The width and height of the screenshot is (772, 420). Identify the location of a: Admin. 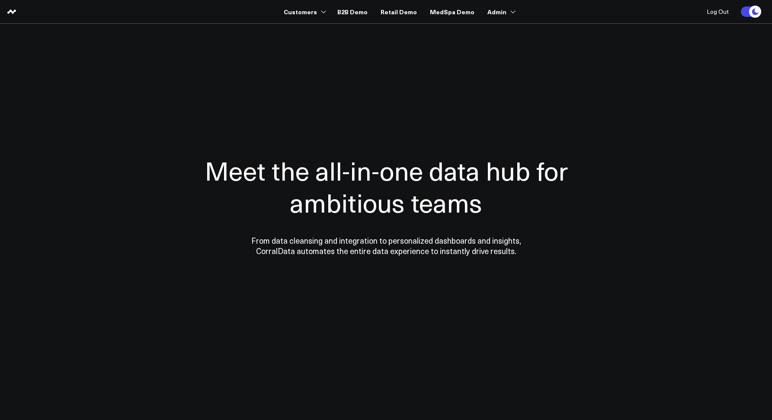
(500, 12).